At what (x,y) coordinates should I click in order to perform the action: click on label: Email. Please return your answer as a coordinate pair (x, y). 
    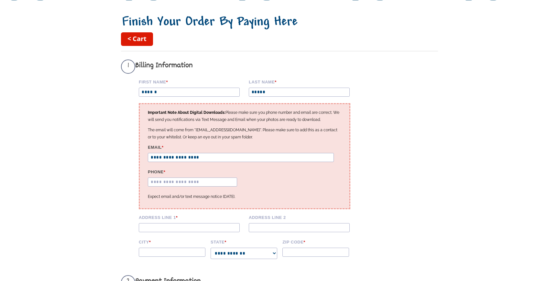
    Looking at the image, I should click on (244, 147).